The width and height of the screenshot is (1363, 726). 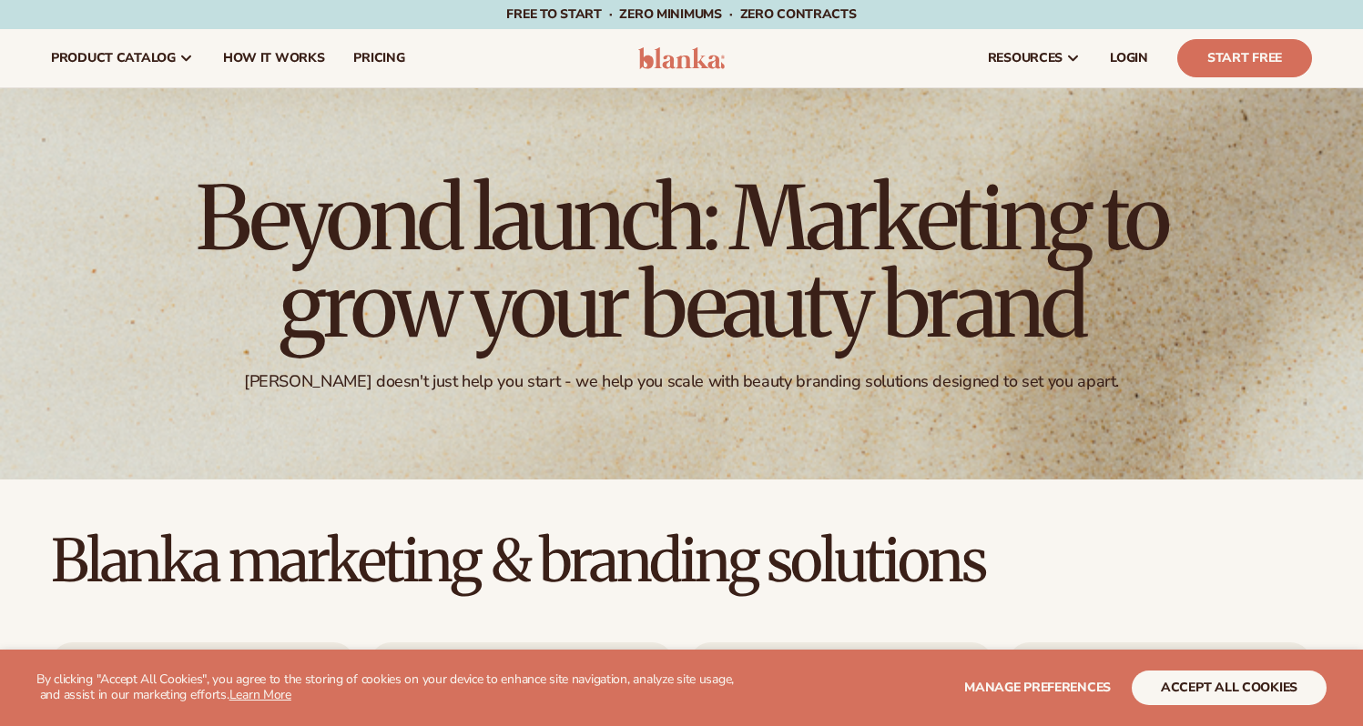 I want to click on button: Manage preferences, so click(x=1037, y=688).